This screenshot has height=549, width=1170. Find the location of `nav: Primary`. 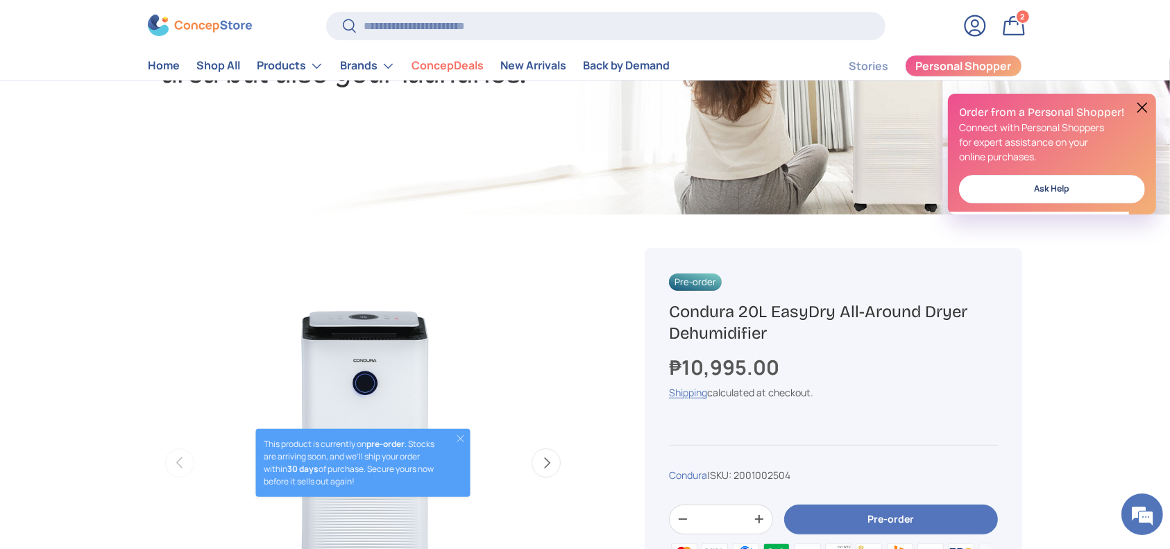

nav: Primary is located at coordinates (409, 66).